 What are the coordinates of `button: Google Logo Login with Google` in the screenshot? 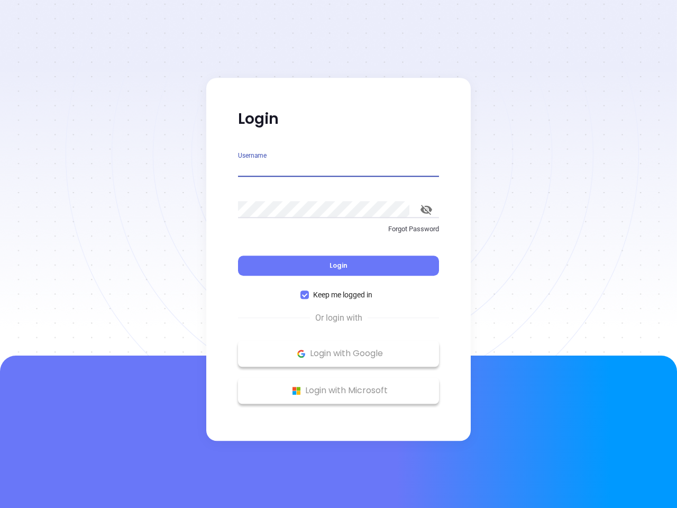 It's located at (339, 353).